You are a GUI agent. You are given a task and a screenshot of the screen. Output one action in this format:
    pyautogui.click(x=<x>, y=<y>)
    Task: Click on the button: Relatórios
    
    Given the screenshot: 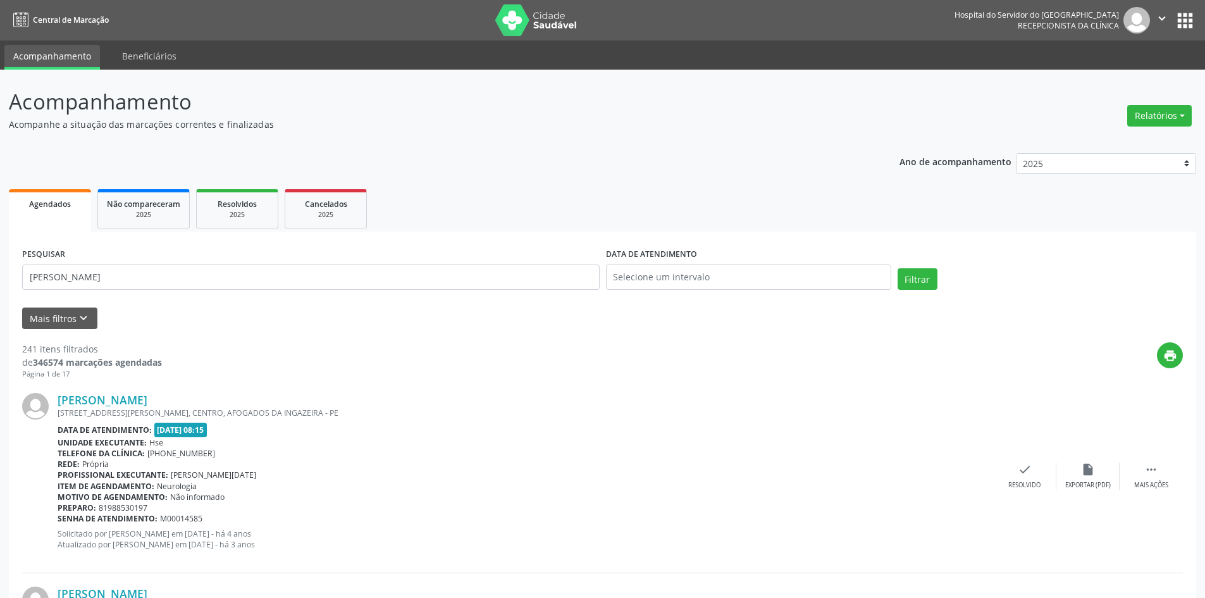 What is the action you would take?
    pyautogui.click(x=1160, y=116)
    